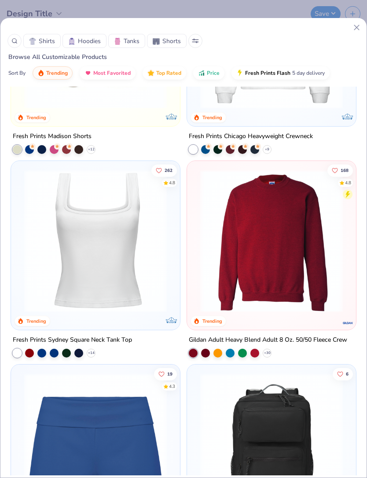 This screenshot has height=478, width=367. What do you see at coordinates (268, 340) in the screenshot?
I see `div: Gildan Adult Heavy Blend Adult 8 Oz. 50/50 Fleece Crew` at bounding box center [268, 340].